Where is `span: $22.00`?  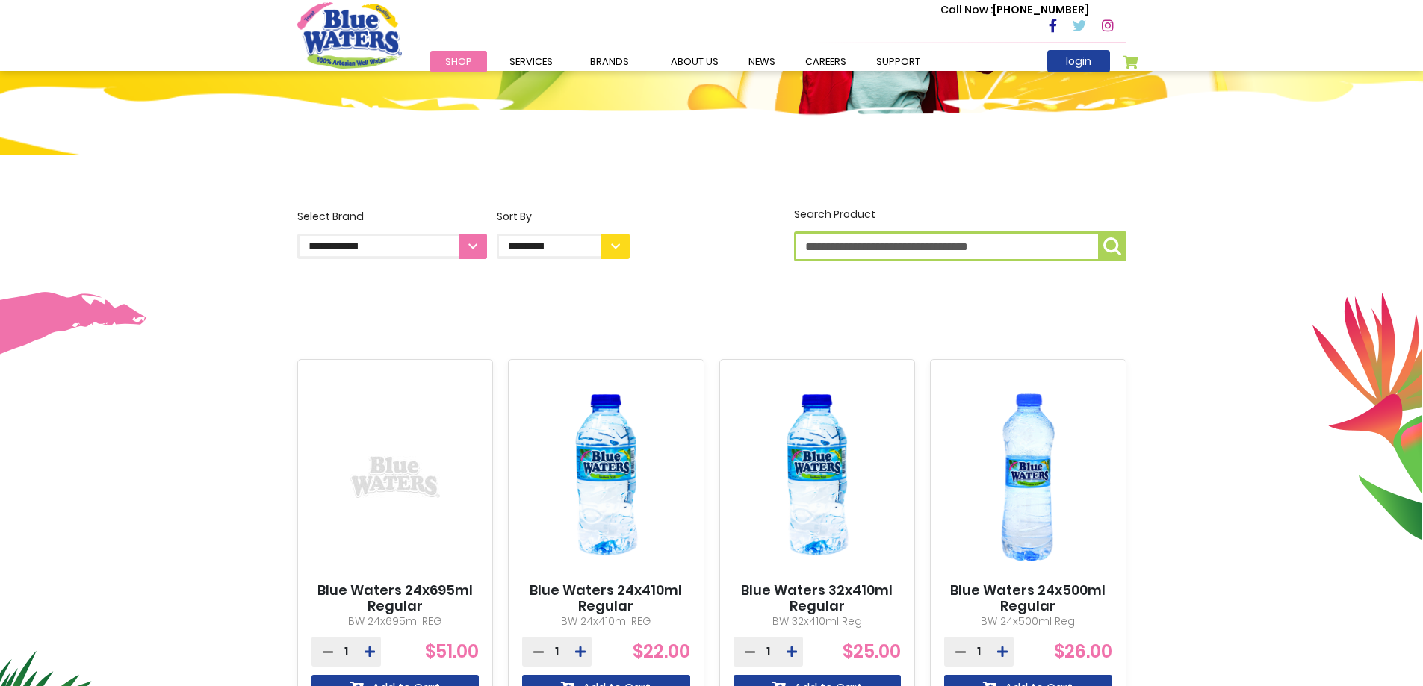
span: $22.00 is located at coordinates (661, 651).